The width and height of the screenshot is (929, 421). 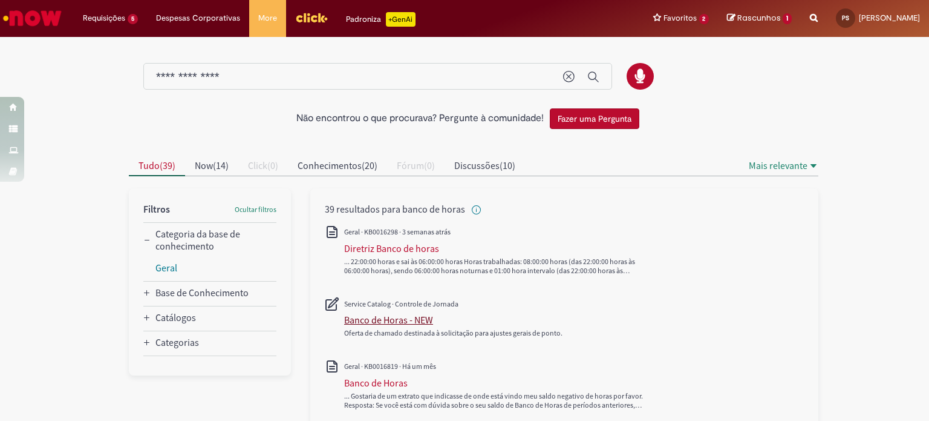 I want to click on a: Rascunhos, so click(x=759, y=18).